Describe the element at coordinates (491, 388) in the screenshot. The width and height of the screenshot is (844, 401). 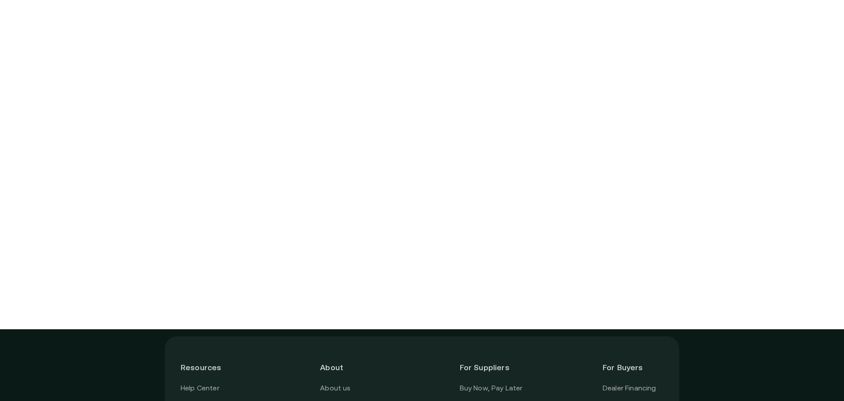
I see `a: Buy Now, Pay Later` at that location.